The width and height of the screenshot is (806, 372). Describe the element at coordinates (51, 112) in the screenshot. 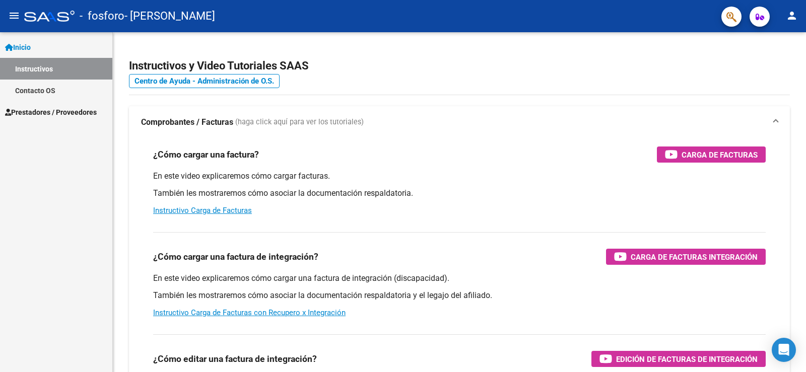

I see `span: Prestadores / Proveedores` at that location.